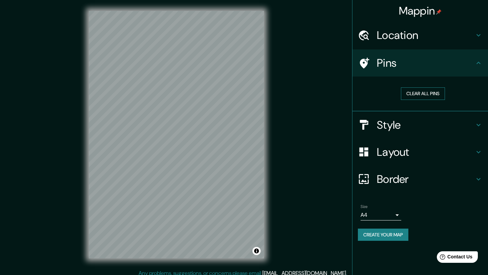  Describe the element at coordinates (257, 251) in the screenshot. I see `button: Toggle attribution` at that location.